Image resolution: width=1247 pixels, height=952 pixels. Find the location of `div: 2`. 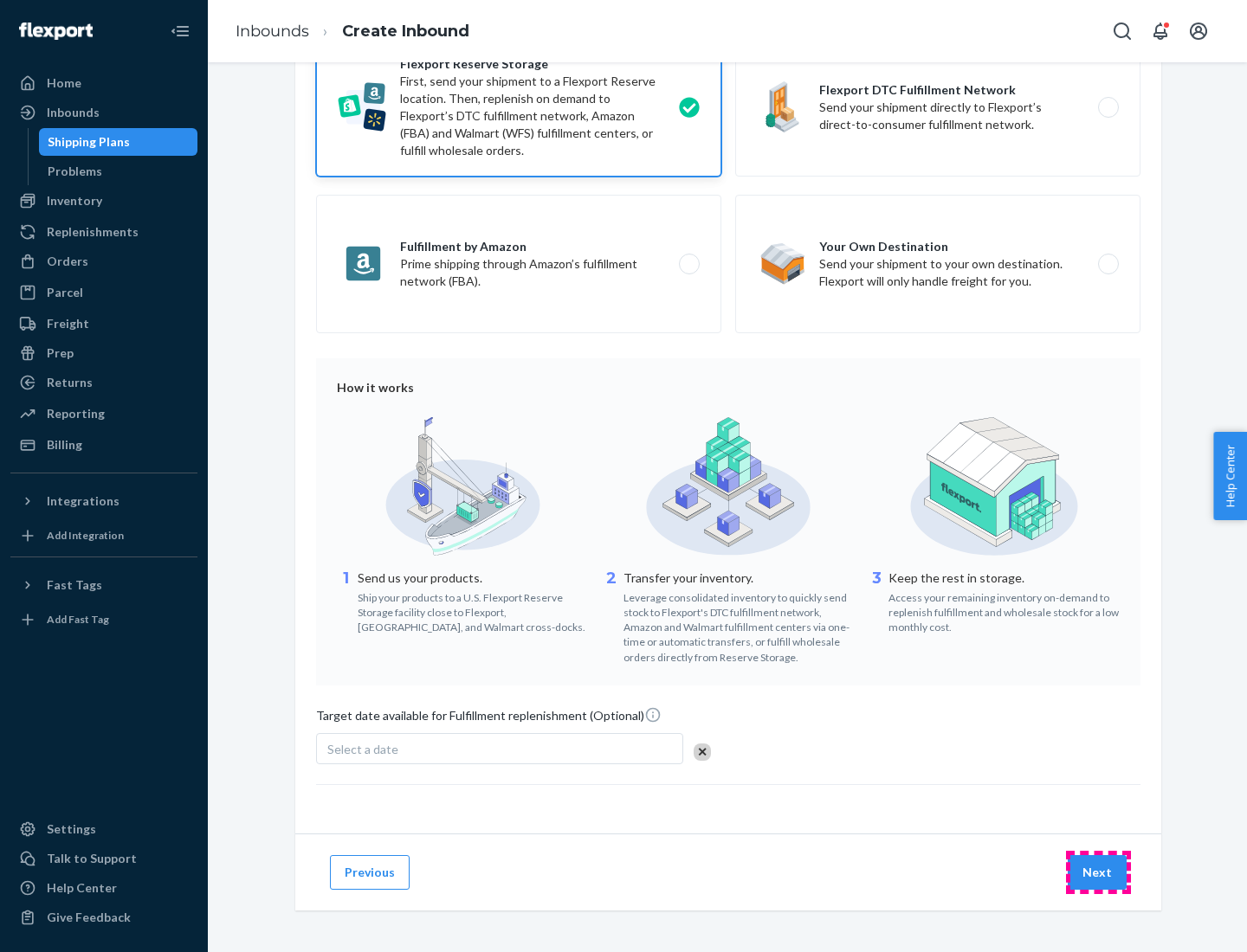

div: 2 is located at coordinates (611, 616).